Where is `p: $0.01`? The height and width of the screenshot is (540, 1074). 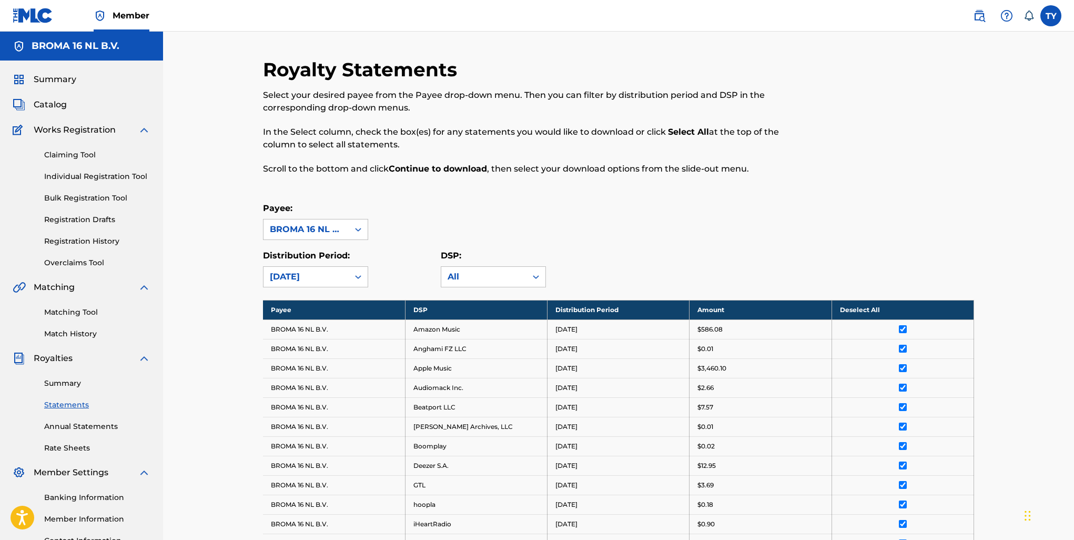
p: $0.01 is located at coordinates (706, 349).